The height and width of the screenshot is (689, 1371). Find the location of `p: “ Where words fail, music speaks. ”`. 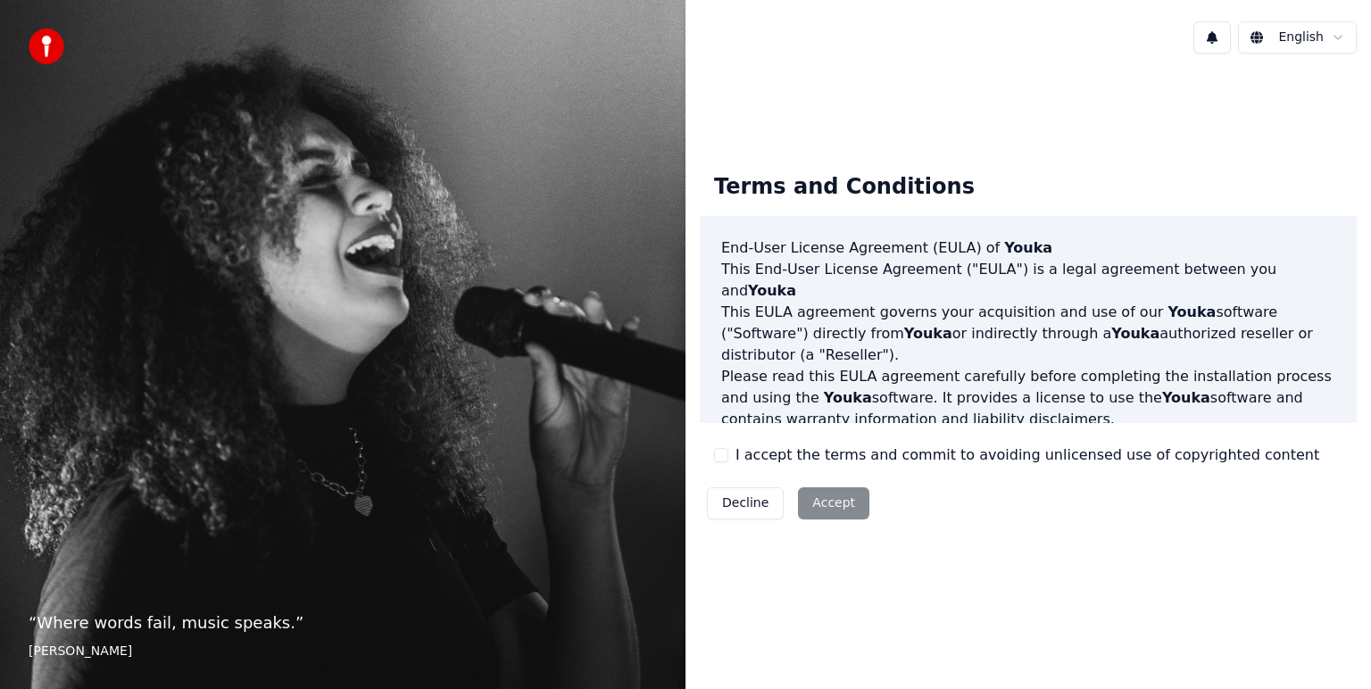

p: “ Where words fail, music speaks. ” is located at coordinates (343, 623).